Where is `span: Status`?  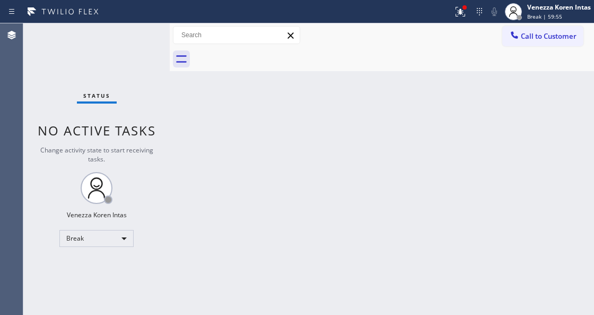
span: Status is located at coordinates (97, 96).